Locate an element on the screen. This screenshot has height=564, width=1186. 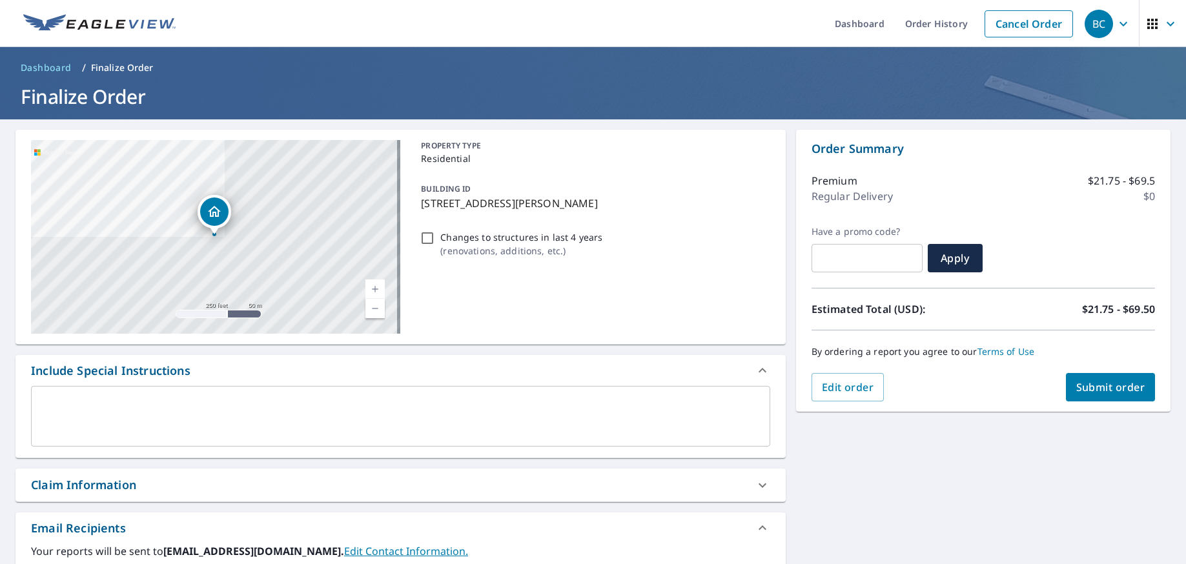
p: Regular Delivery is located at coordinates (853, 196).